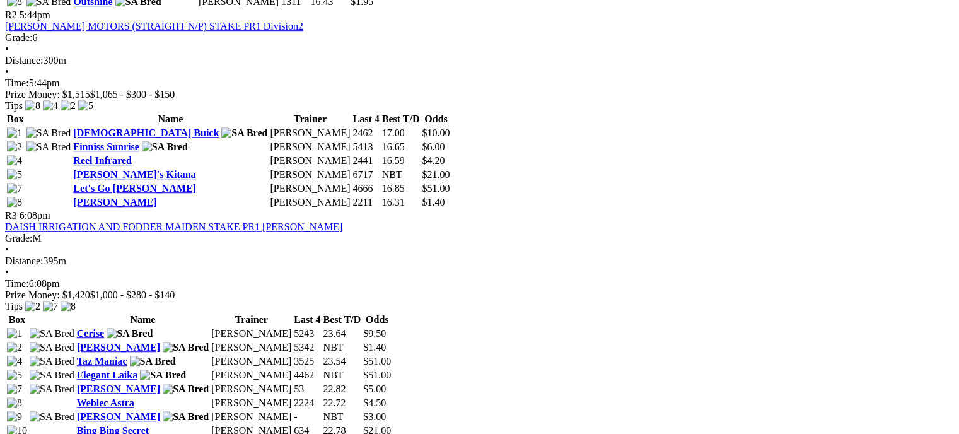  I want to click on td: 2462, so click(366, 133).